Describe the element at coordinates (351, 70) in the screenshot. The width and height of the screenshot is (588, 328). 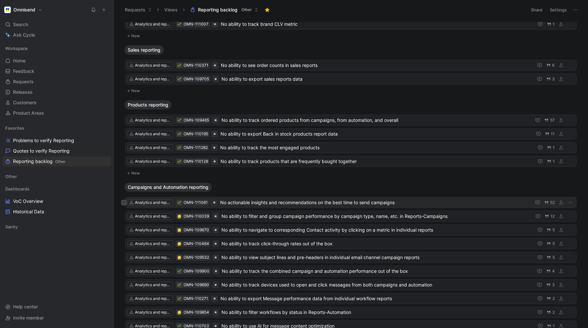
I see `div: Sales reportingNew` at that location.